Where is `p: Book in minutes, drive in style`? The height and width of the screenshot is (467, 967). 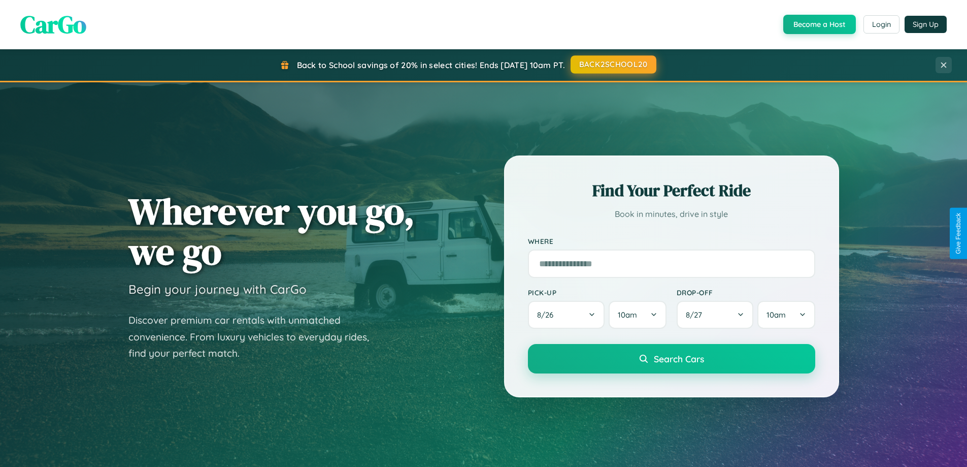 p: Book in minutes, drive in style is located at coordinates (672, 214).